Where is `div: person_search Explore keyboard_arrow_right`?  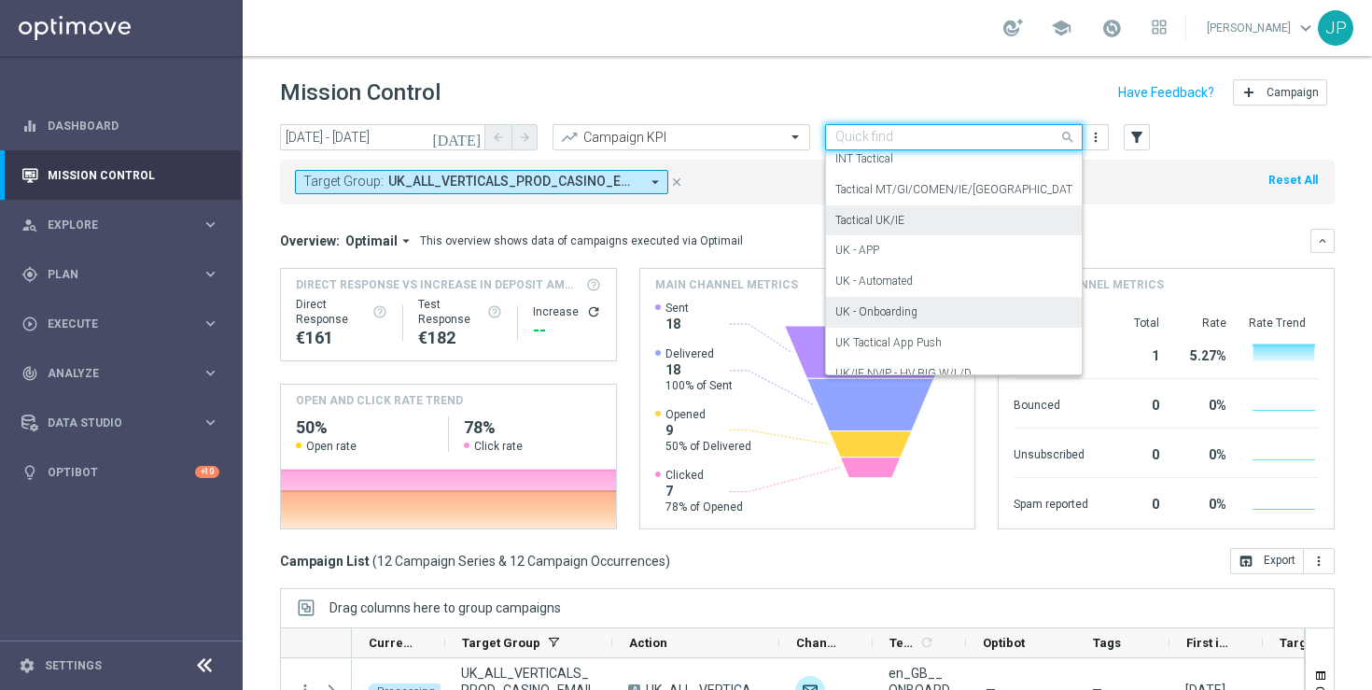
div: person_search Explore keyboard_arrow_right is located at coordinates (120, 225).